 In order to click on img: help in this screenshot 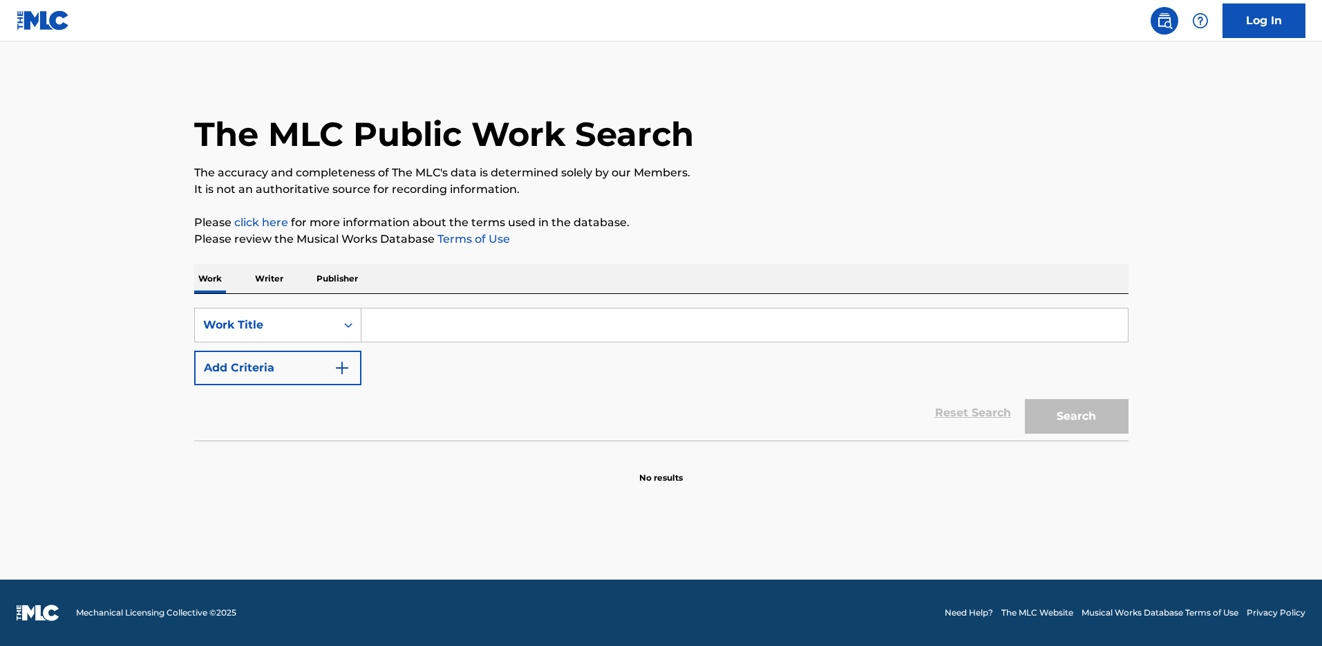, I will do `click(1201, 21)`.